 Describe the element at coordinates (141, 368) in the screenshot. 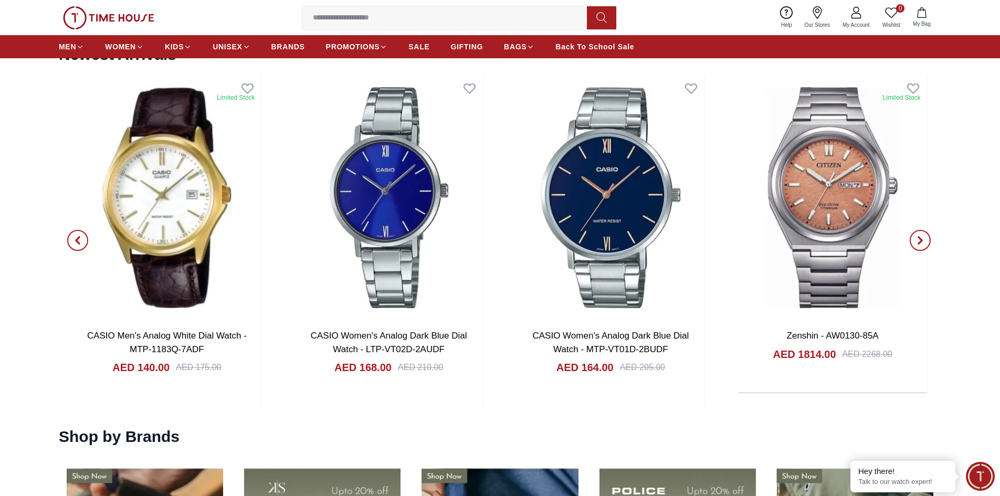

I see `h4: AED 140.00` at that location.